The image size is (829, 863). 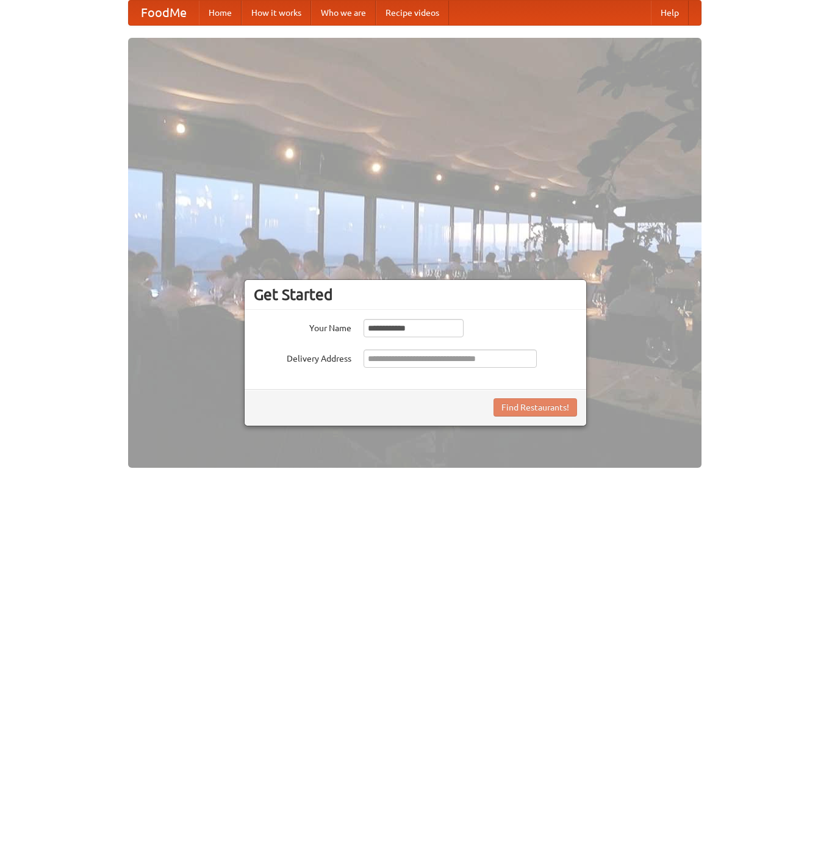 What do you see at coordinates (276, 13) in the screenshot?
I see `a: How it works` at bounding box center [276, 13].